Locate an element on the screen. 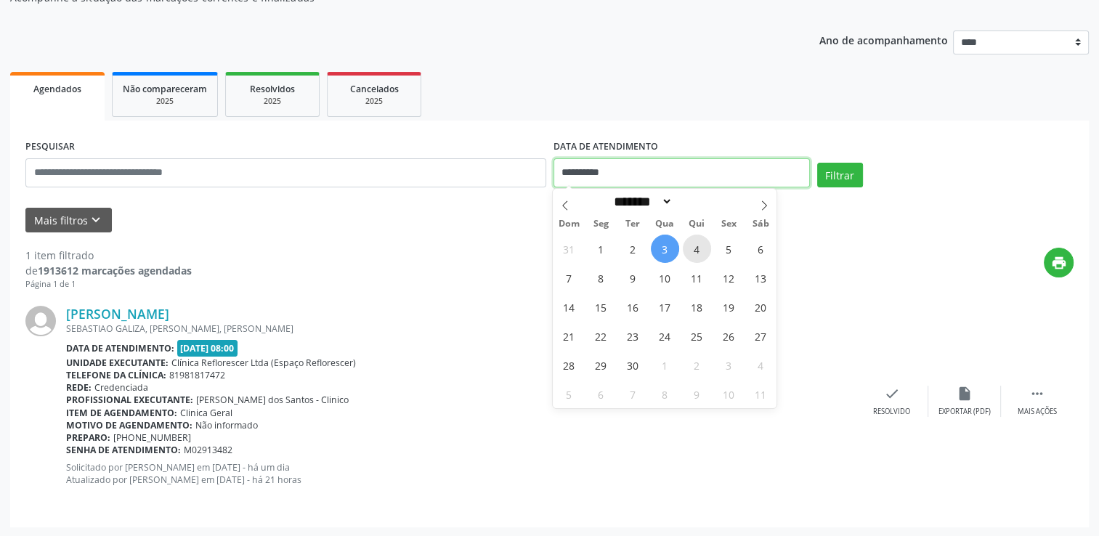  b: Motivo de agendamento: is located at coordinates (129, 425).